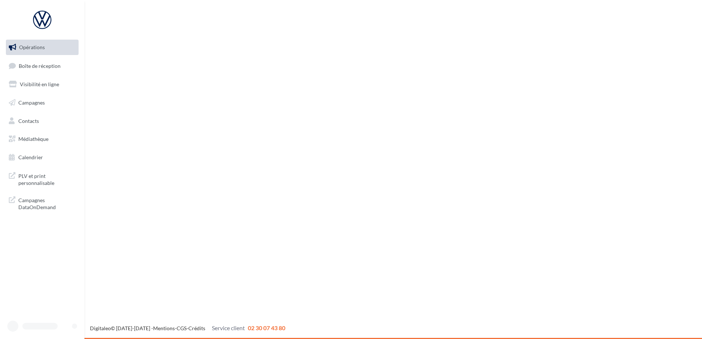 The width and height of the screenshot is (702, 339). Describe the element at coordinates (42, 139) in the screenshot. I see `a: Médiathèque` at that location.